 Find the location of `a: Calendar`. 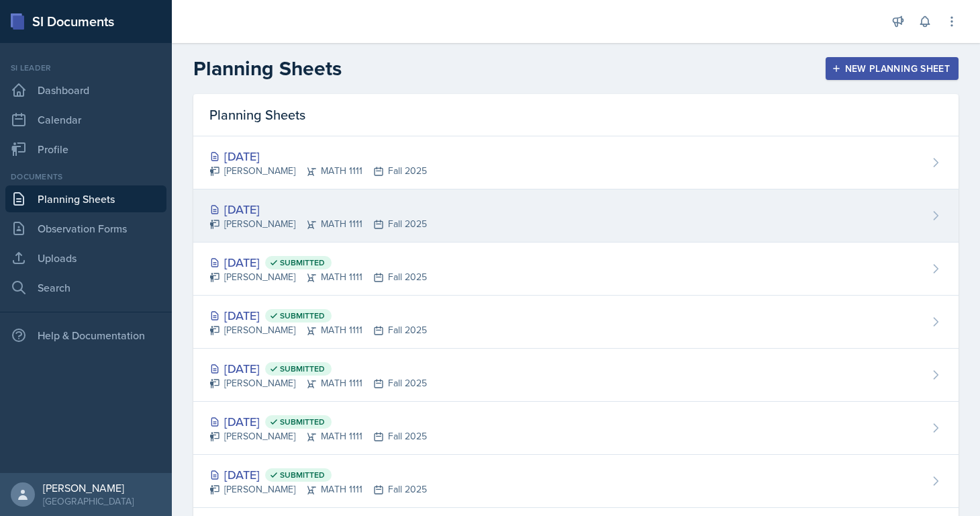

a: Calendar is located at coordinates (86, 120).